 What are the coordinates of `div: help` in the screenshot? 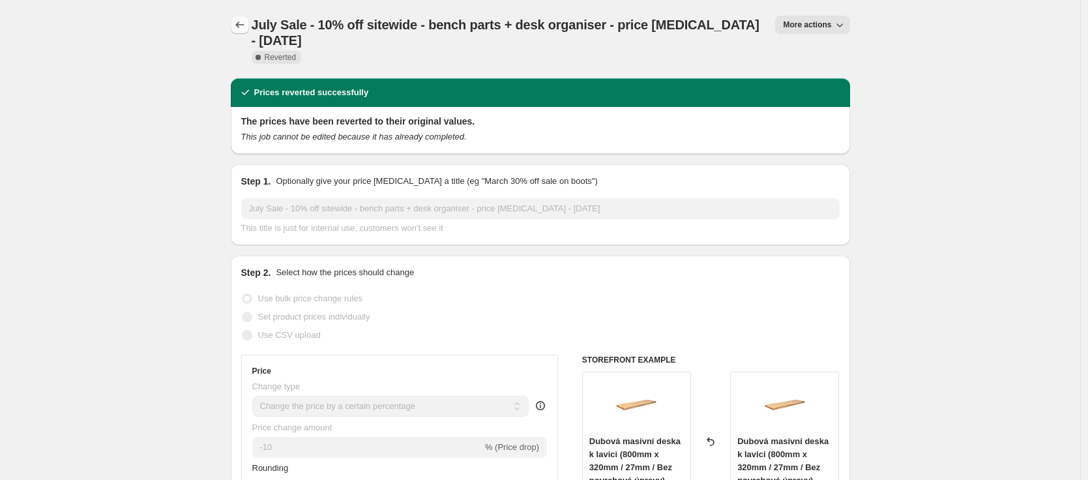 It's located at (541, 406).